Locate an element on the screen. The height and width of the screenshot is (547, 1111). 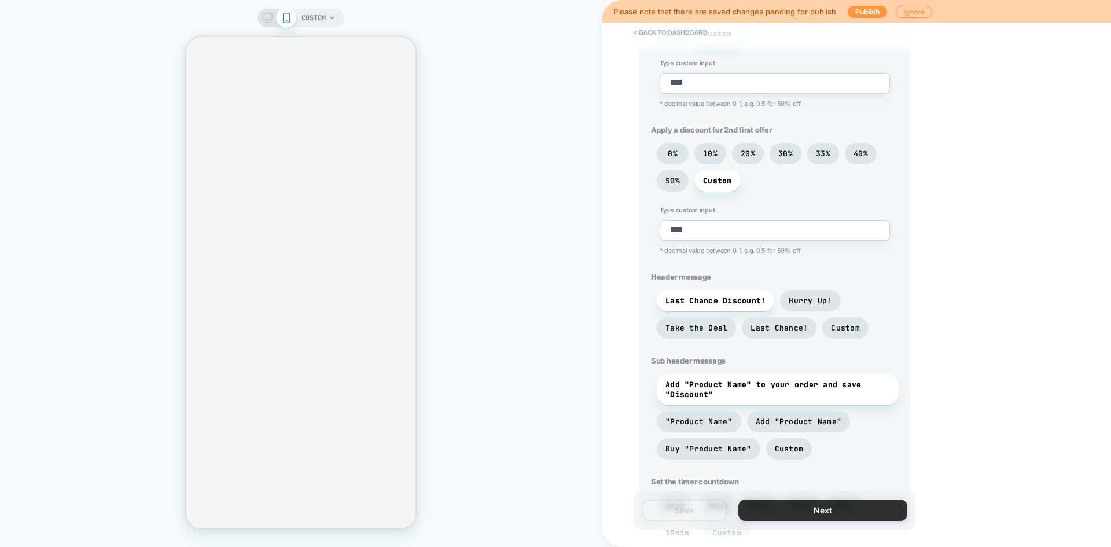
span: "Product Name" is located at coordinates (699, 421).